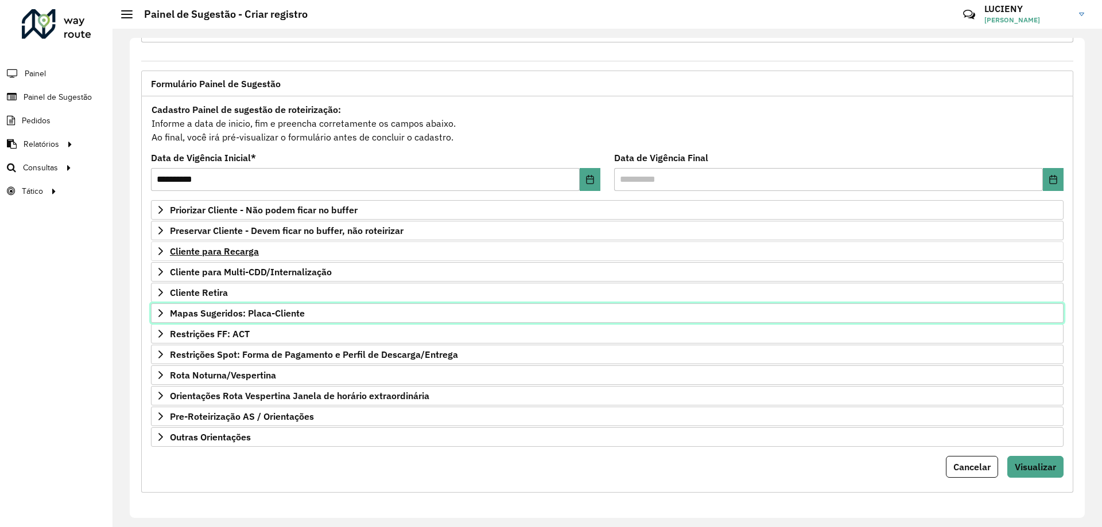  Describe the element at coordinates (607, 375) in the screenshot. I see `a: Rota Noturna/Vespertina` at that location.